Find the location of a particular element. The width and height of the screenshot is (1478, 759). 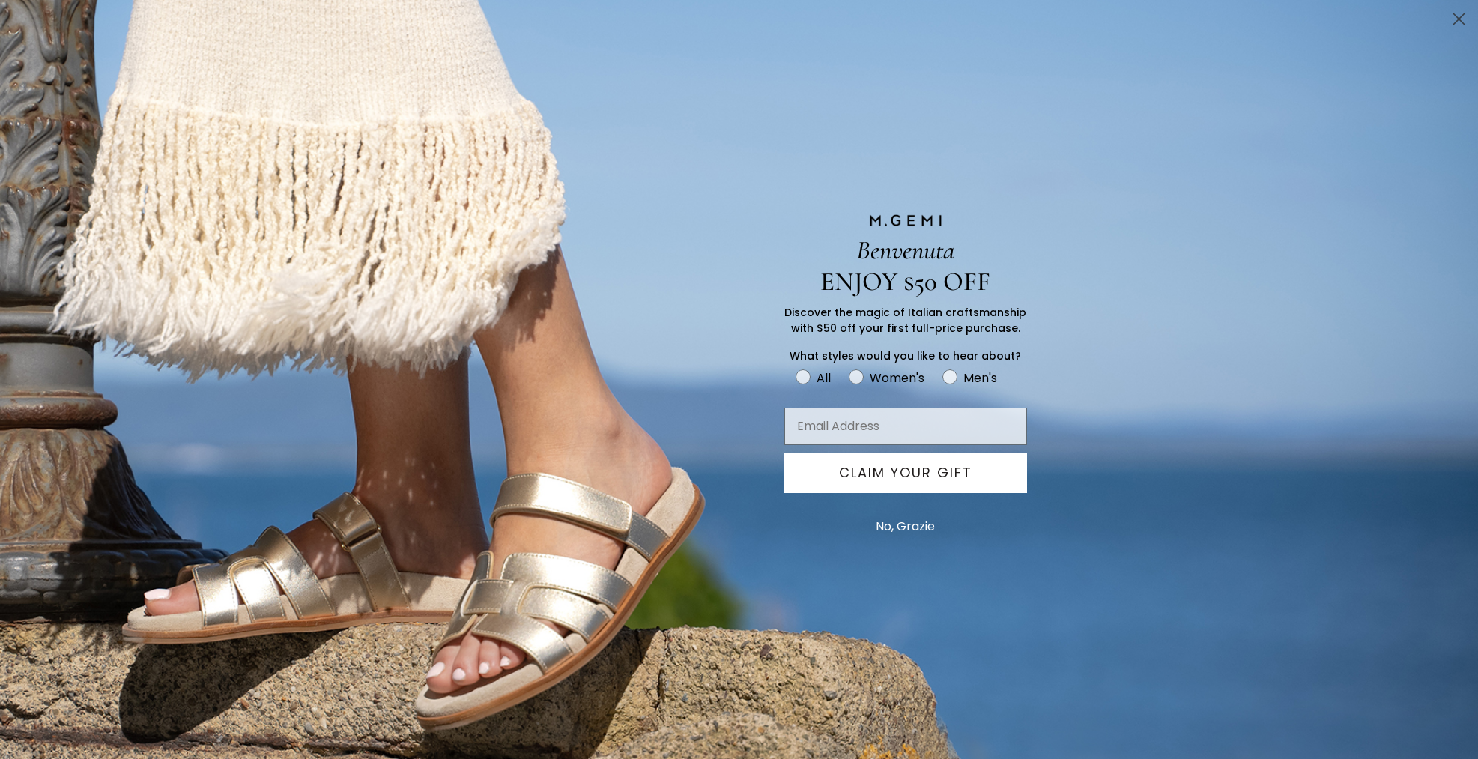

button: Close dialog is located at coordinates (1459, 19).